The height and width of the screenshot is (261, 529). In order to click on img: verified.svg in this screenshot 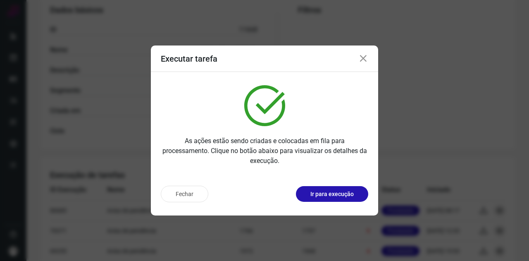, I will do `click(264, 105)`.